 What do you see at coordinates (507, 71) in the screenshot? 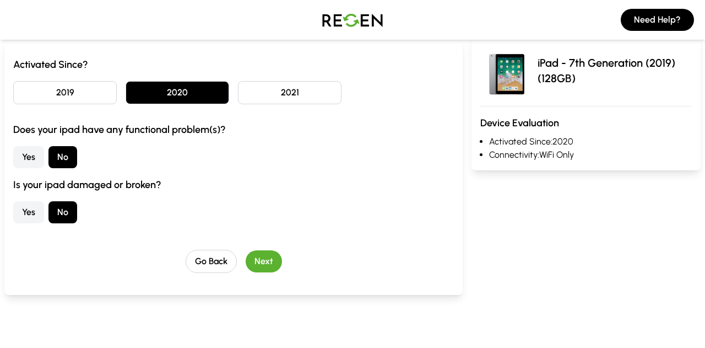
I see `img: iPad - 7th Generation (2019)` at bounding box center [507, 71].